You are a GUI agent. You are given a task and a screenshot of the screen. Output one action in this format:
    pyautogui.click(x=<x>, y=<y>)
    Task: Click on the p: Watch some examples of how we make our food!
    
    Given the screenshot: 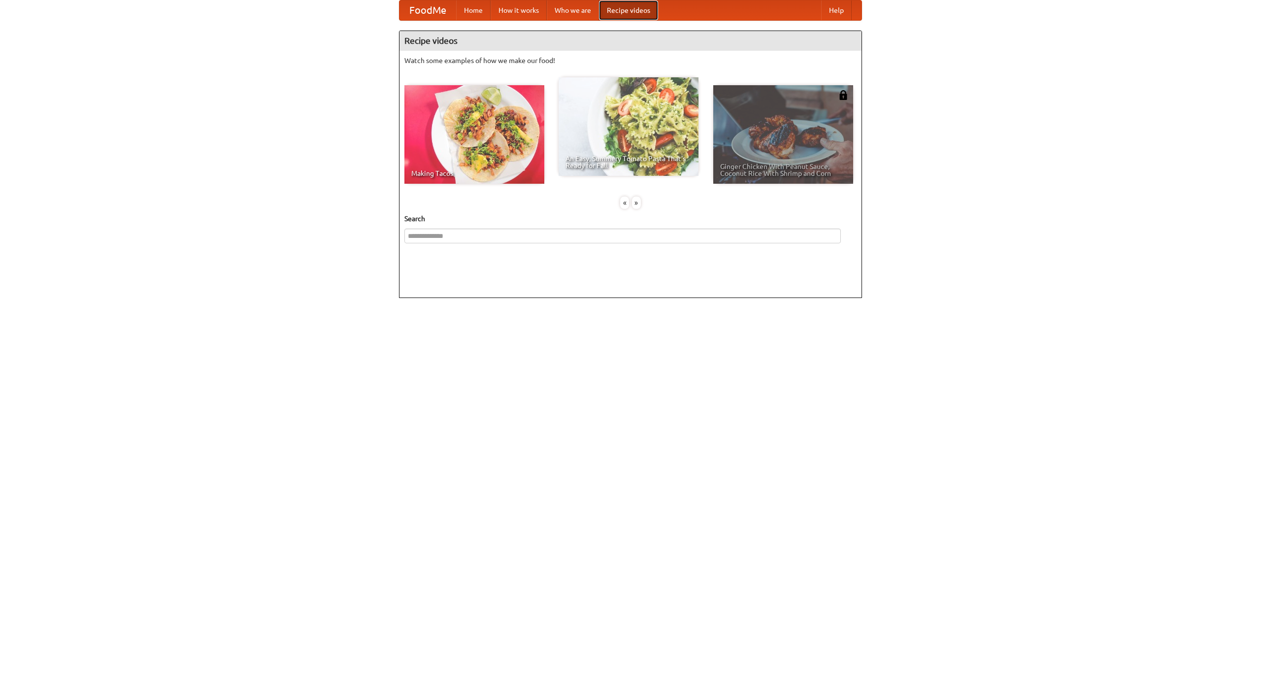 What is the action you would take?
    pyautogui.click(x=631, y=61)
    